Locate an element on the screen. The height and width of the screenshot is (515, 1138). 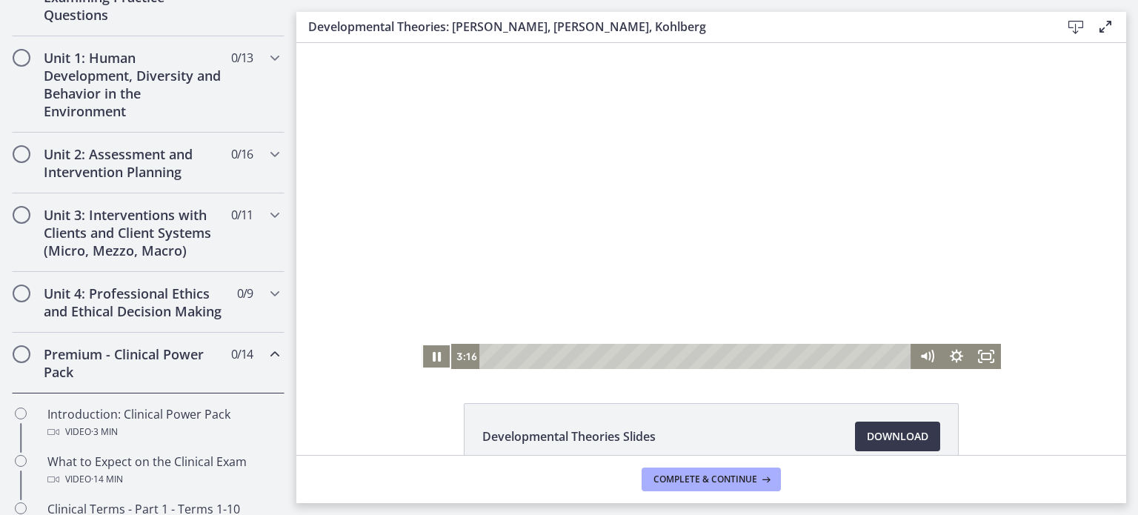
h2: Unit 3: Interventions with Clients and Client Systems (Micro, Mezzo, Macro) is located at coordinates (134, 233).